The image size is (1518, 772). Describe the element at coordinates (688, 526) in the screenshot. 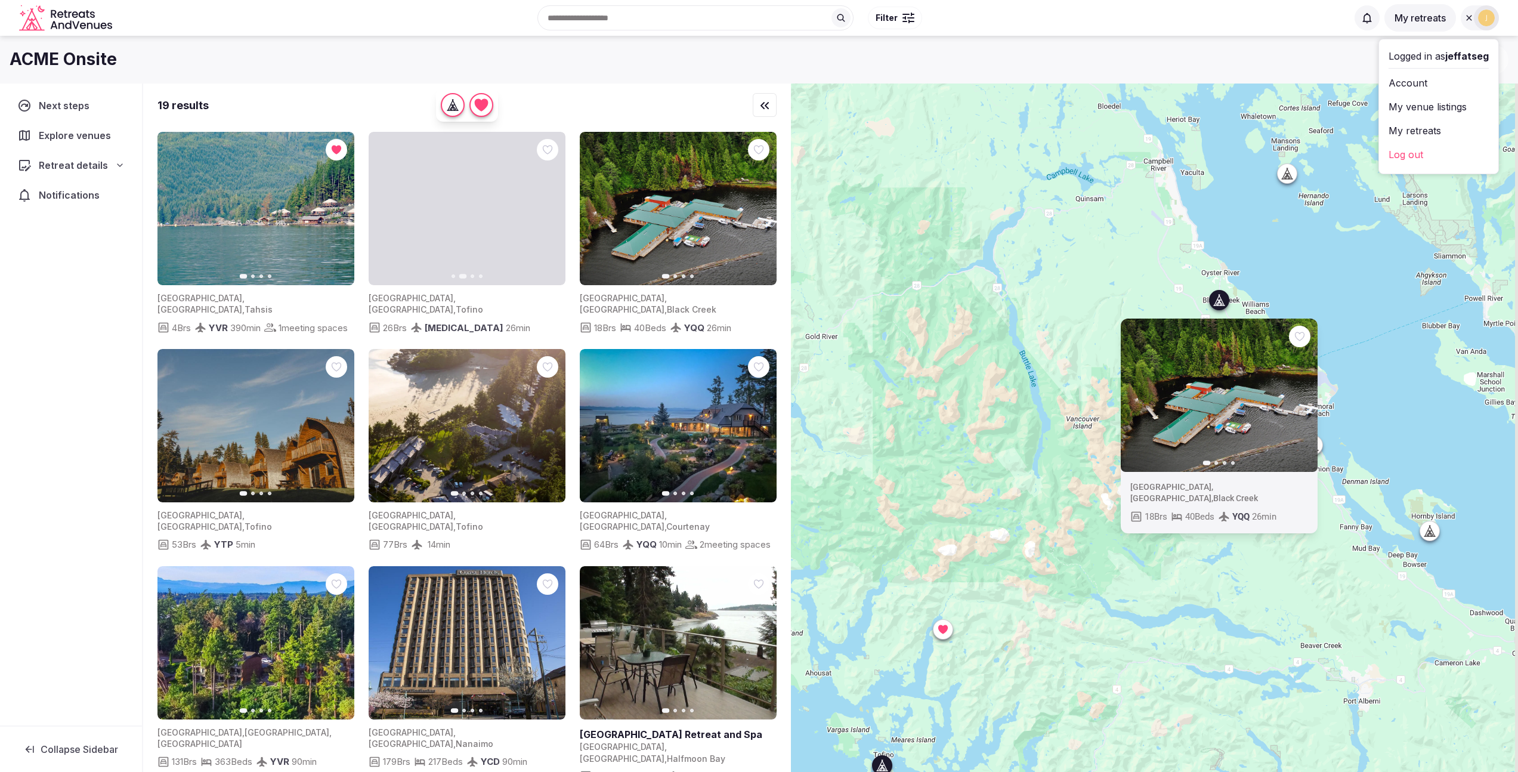

I see `span: Courtenay` at that location.